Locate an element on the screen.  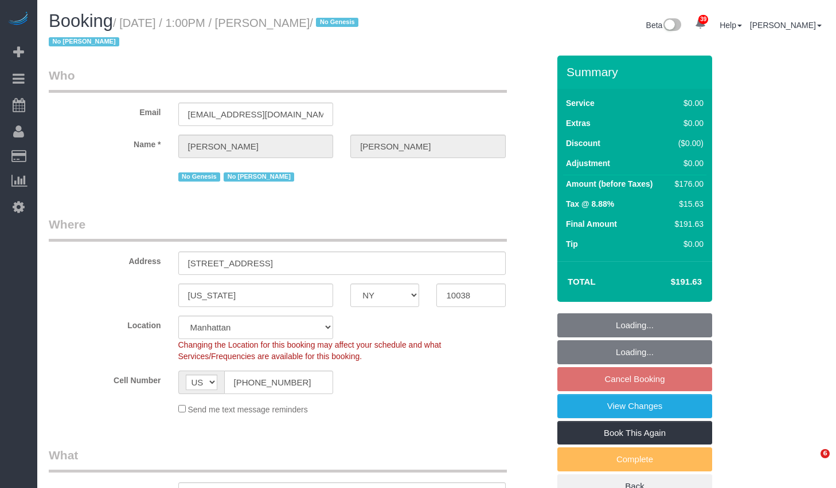
label: Discount is located at coordinates (583, 143).